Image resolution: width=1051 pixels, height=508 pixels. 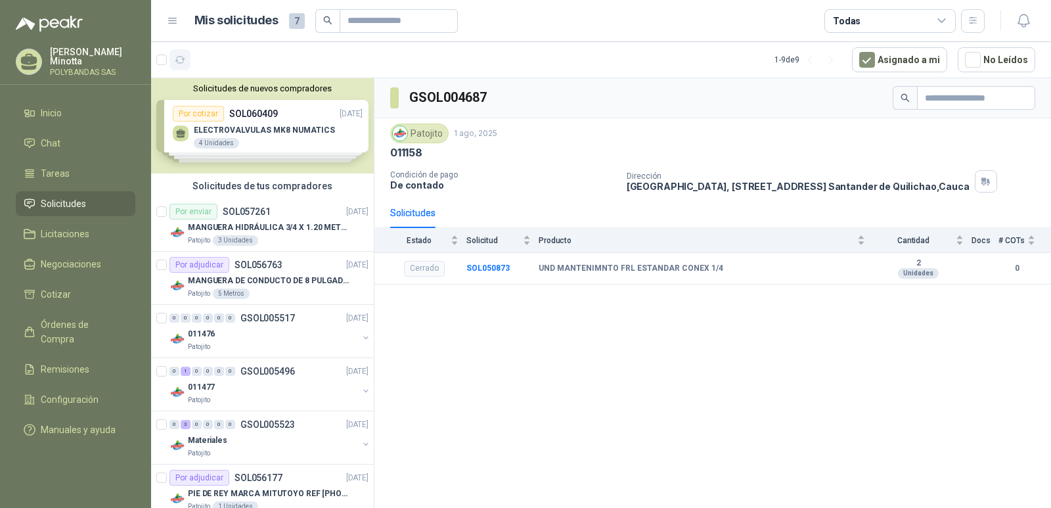 I want to click on span: Inicio, so click(x=51, y=113).